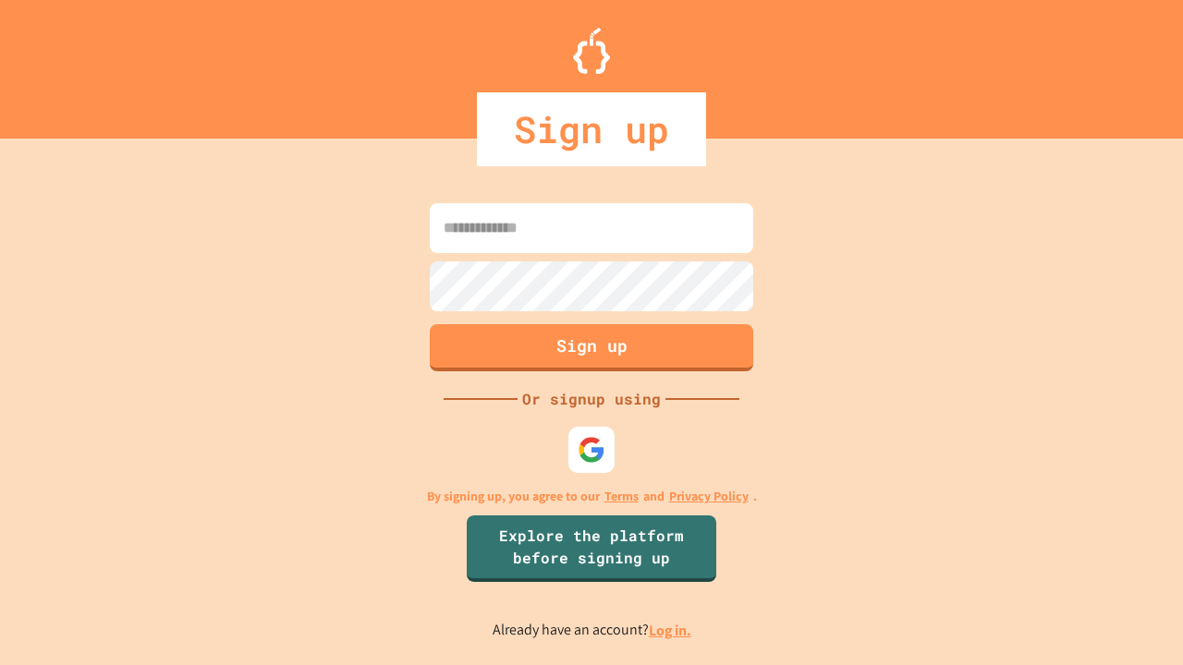 The width and height of the screenshot is (1183, 665). I want to click on div: Or signup using, so click(591, 399).